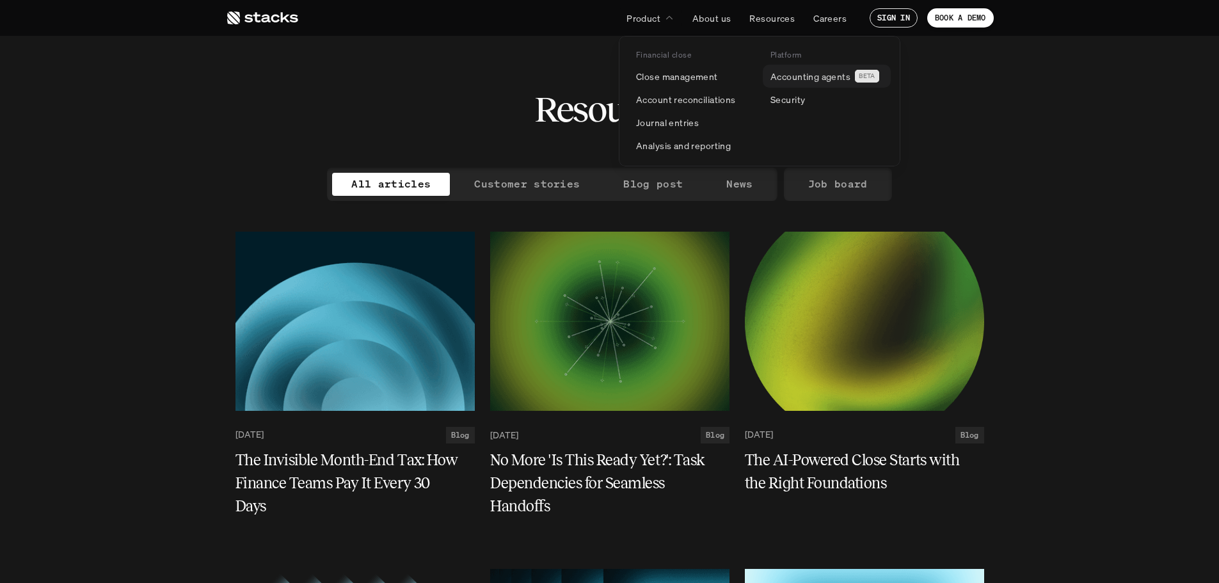  What do you see at coordinates (609, 109) in the screenshot?
I see `h2: Resources` at bounding box center [609, 109].